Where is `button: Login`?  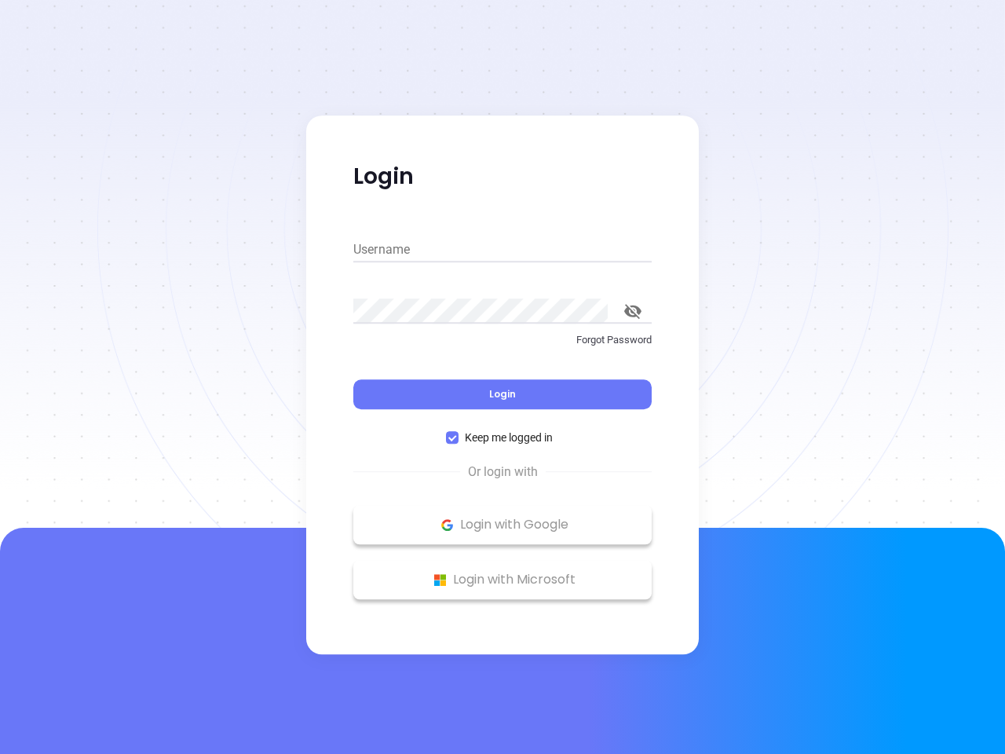 button: Login is located at coordinates (503, 394).